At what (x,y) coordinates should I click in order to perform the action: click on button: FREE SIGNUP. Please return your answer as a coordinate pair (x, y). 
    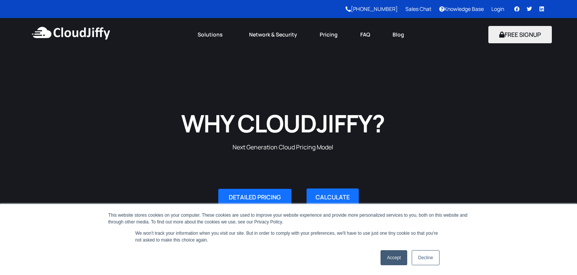
    Looking at the image, I should click on (520, 35).